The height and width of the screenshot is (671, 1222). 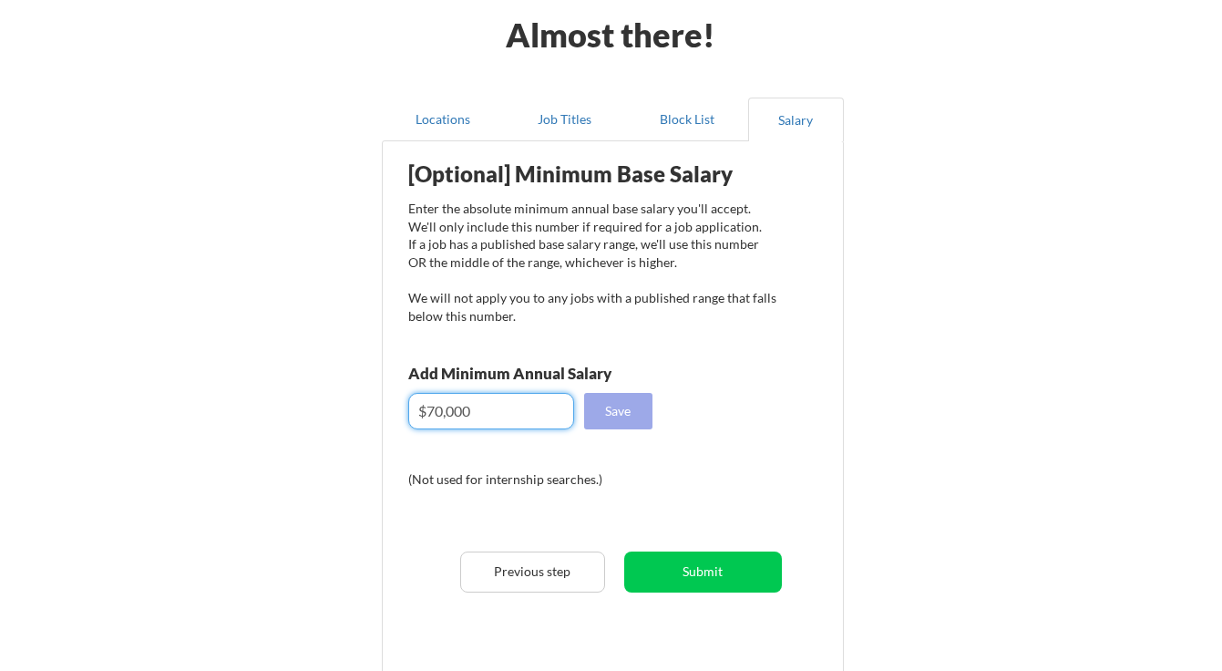 What do you see at coordinates (491, 411) in the screenshot?
I see `input: E.g. $100,000` at bounding box center [491, 411].